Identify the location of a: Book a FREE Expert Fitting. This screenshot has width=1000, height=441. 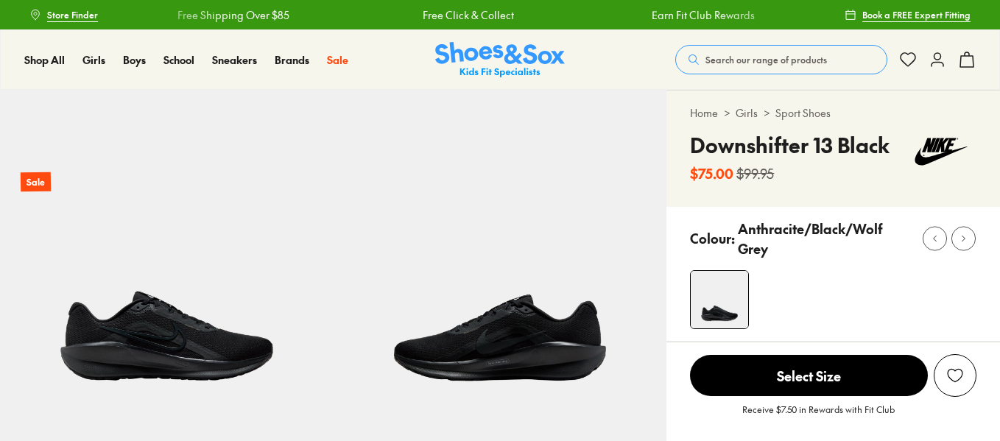
(907, 15).